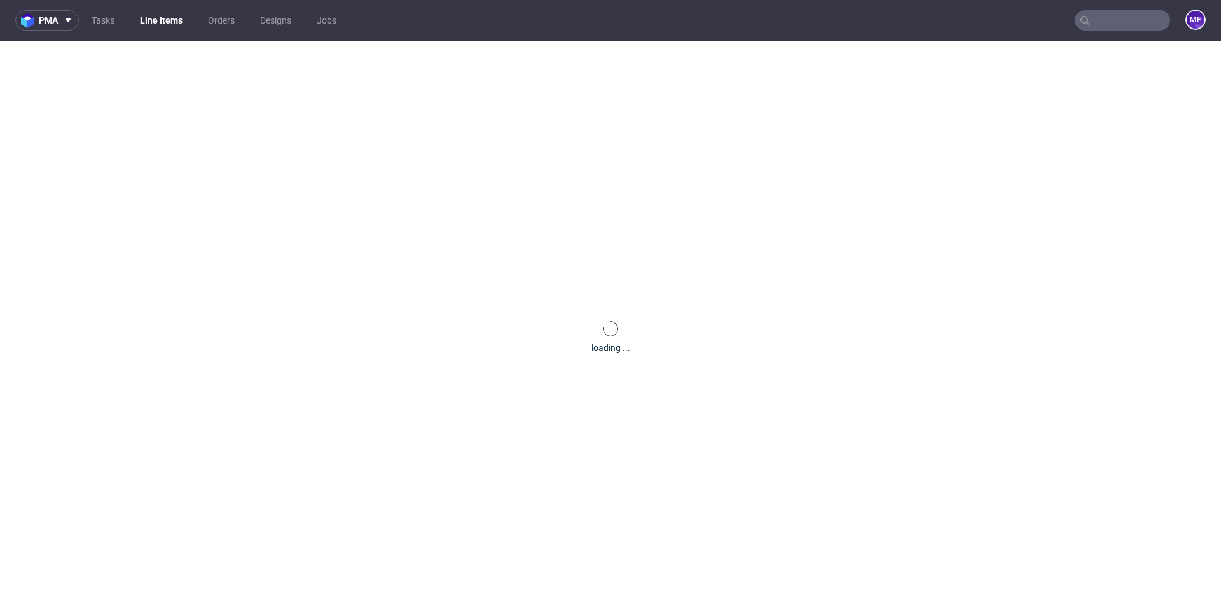 This screenshot has height=594, width=1221. Describe the element at coordinates (161, 20) in the screenshot. I see `a: Line Items` at that location.